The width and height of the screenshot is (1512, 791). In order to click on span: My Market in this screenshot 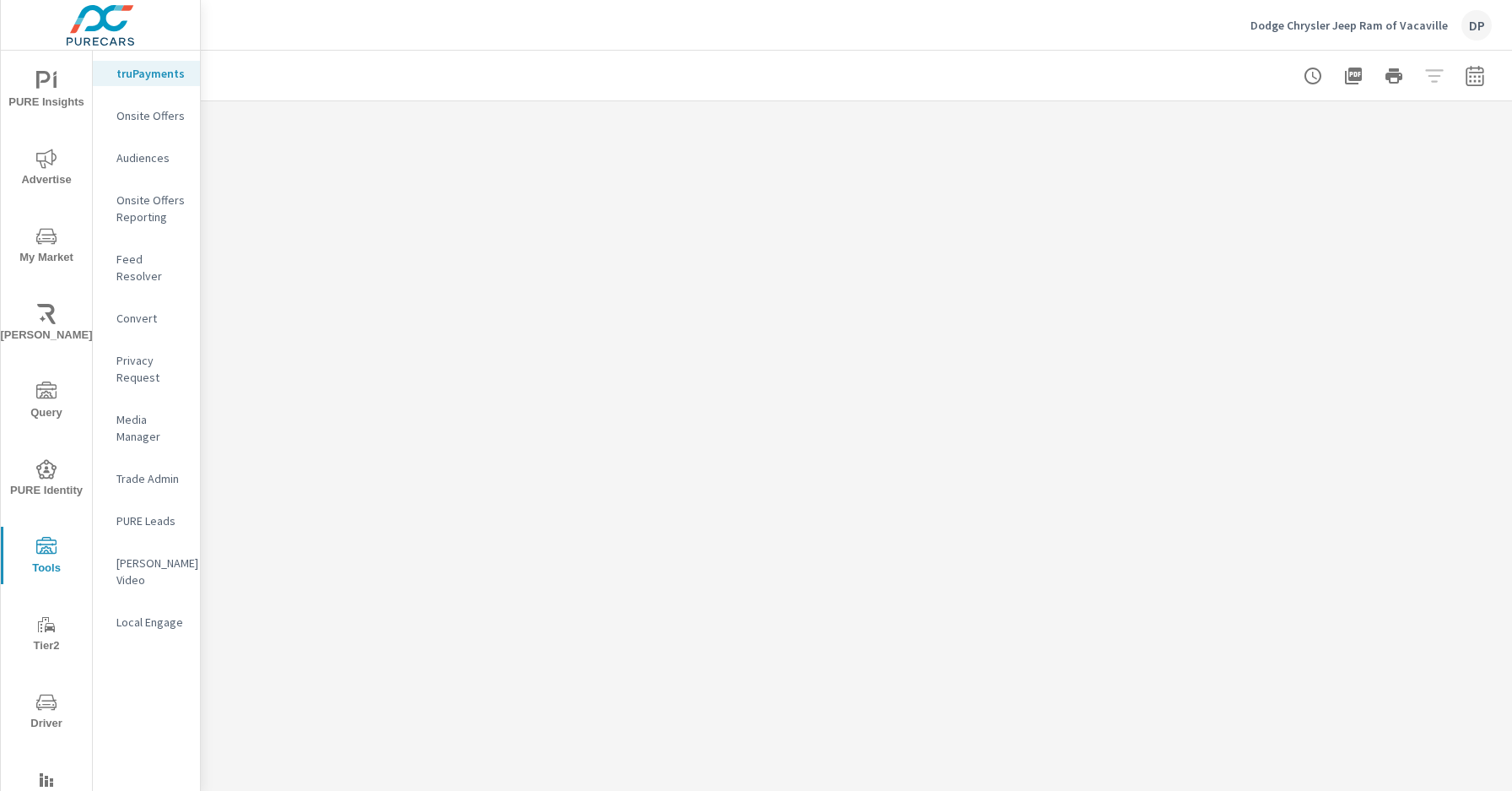, I will do `click(46, 246)`.